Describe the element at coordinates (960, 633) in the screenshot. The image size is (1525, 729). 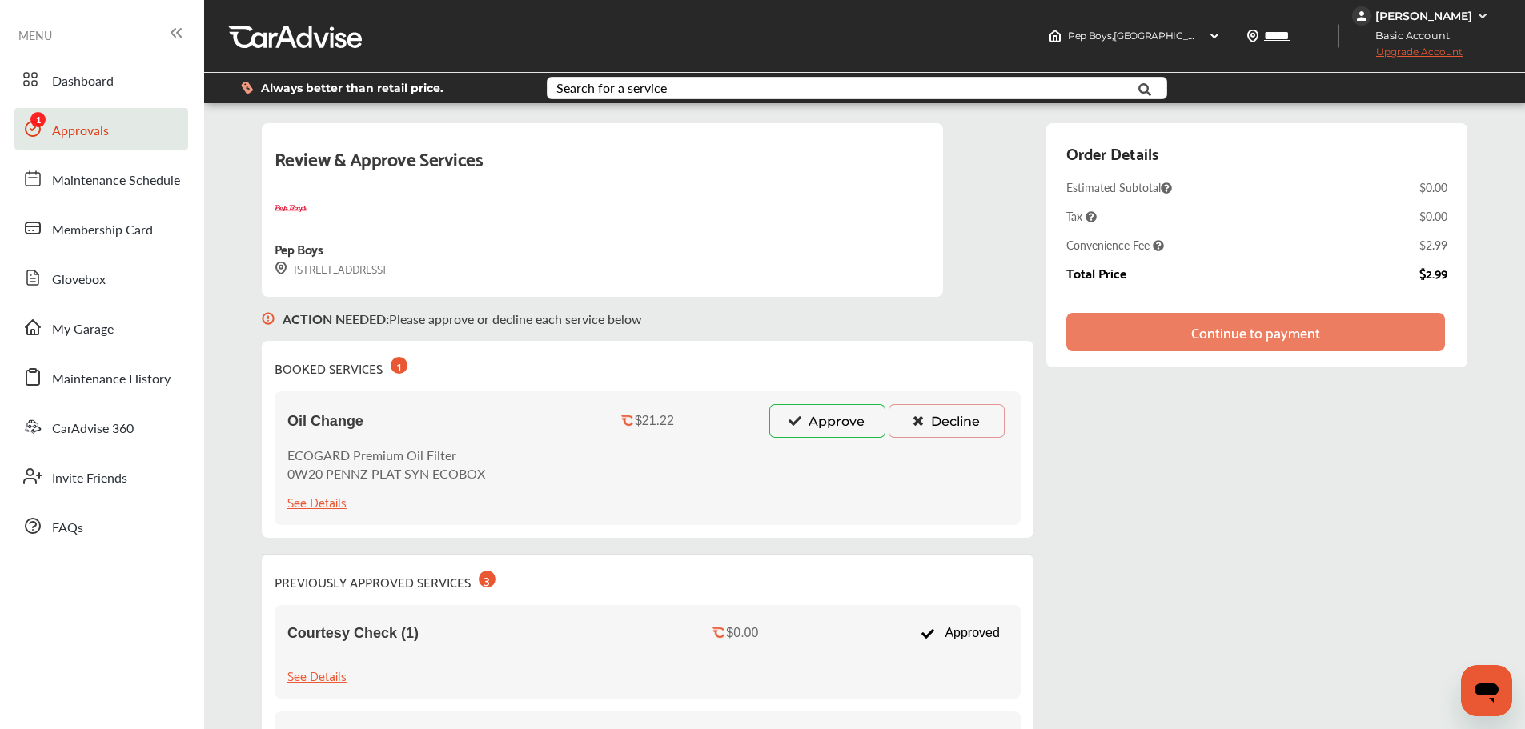
I see `div: Approved` at that location.